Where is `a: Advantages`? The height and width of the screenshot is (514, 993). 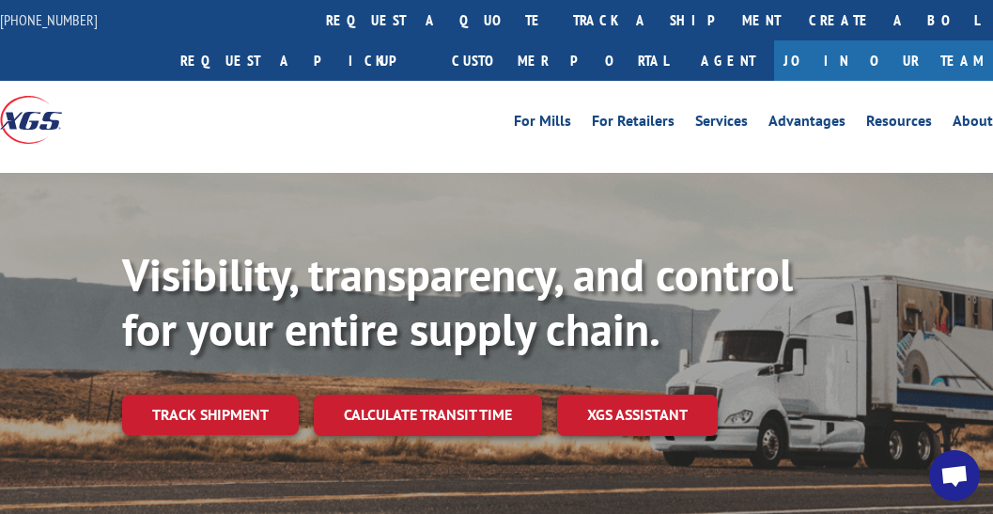 a: Advantages is located at coordinates (807, 124).